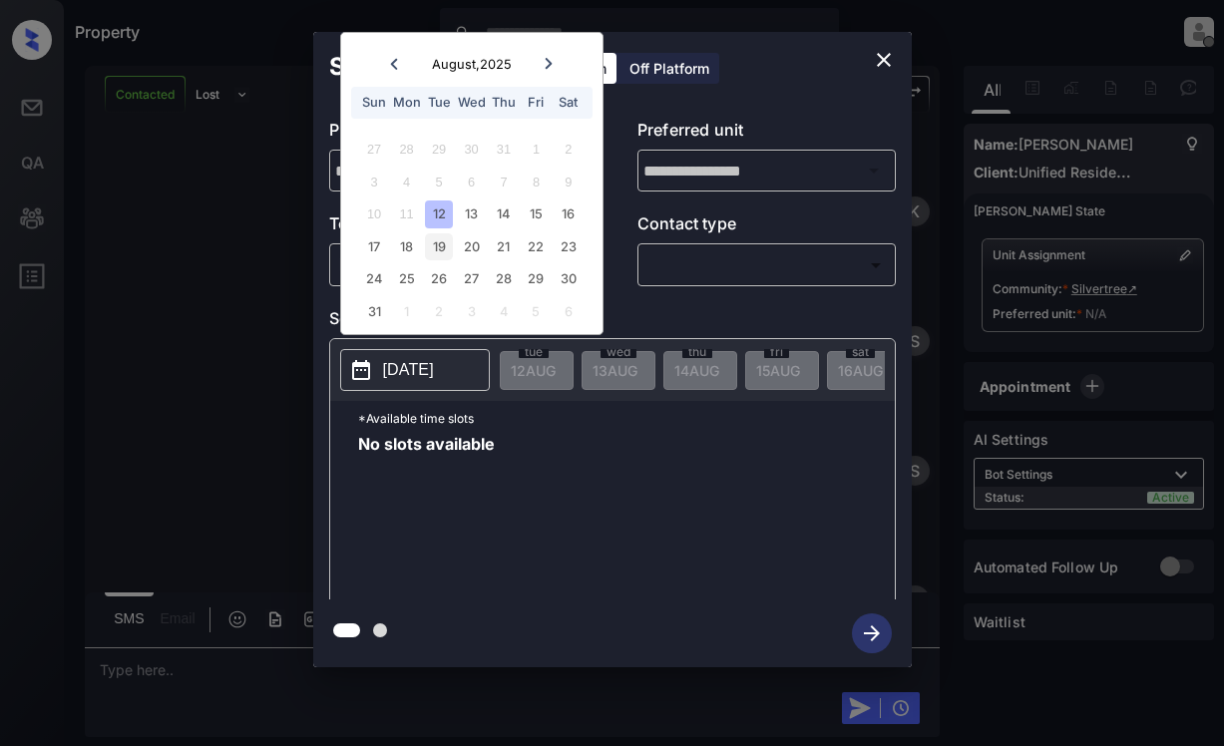  I want to click on div: Choose Wednesday, August 27th, 2025, so click(471, 278).